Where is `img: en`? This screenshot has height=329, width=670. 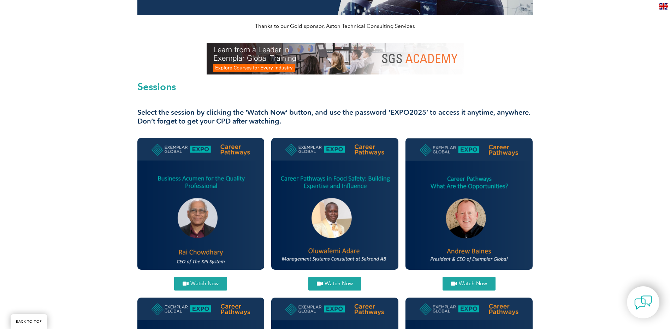 img: en is located at coordinates (664, 6).